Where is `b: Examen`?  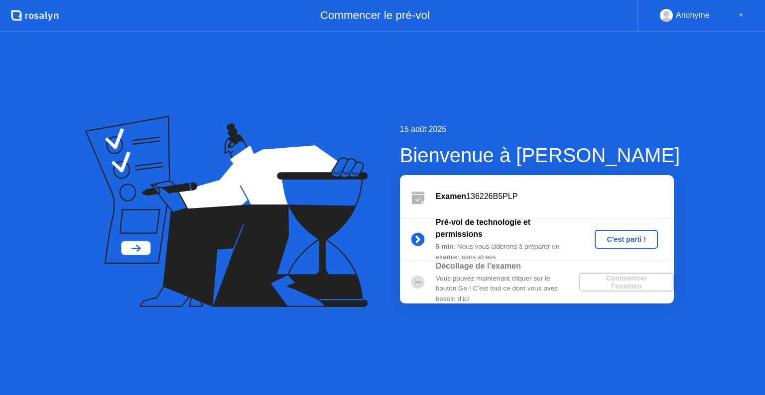
b: Examen is located at coordinates (451, 196).